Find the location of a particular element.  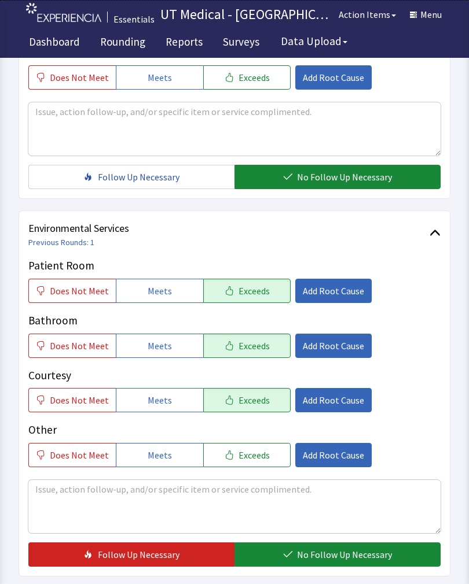

a: Surveys is located at coordinates (241, 43).